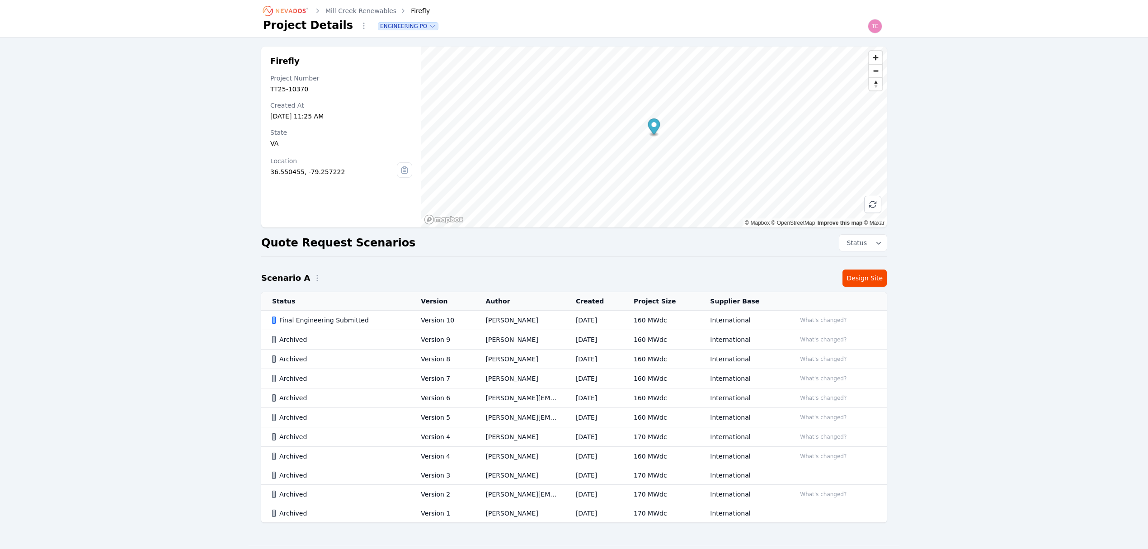 Image resolution: width=1148 pixels, height=549 pixels. Describe the element at coordinates (442, 513) in the screenshot. I see `td: Version 1` at that location.